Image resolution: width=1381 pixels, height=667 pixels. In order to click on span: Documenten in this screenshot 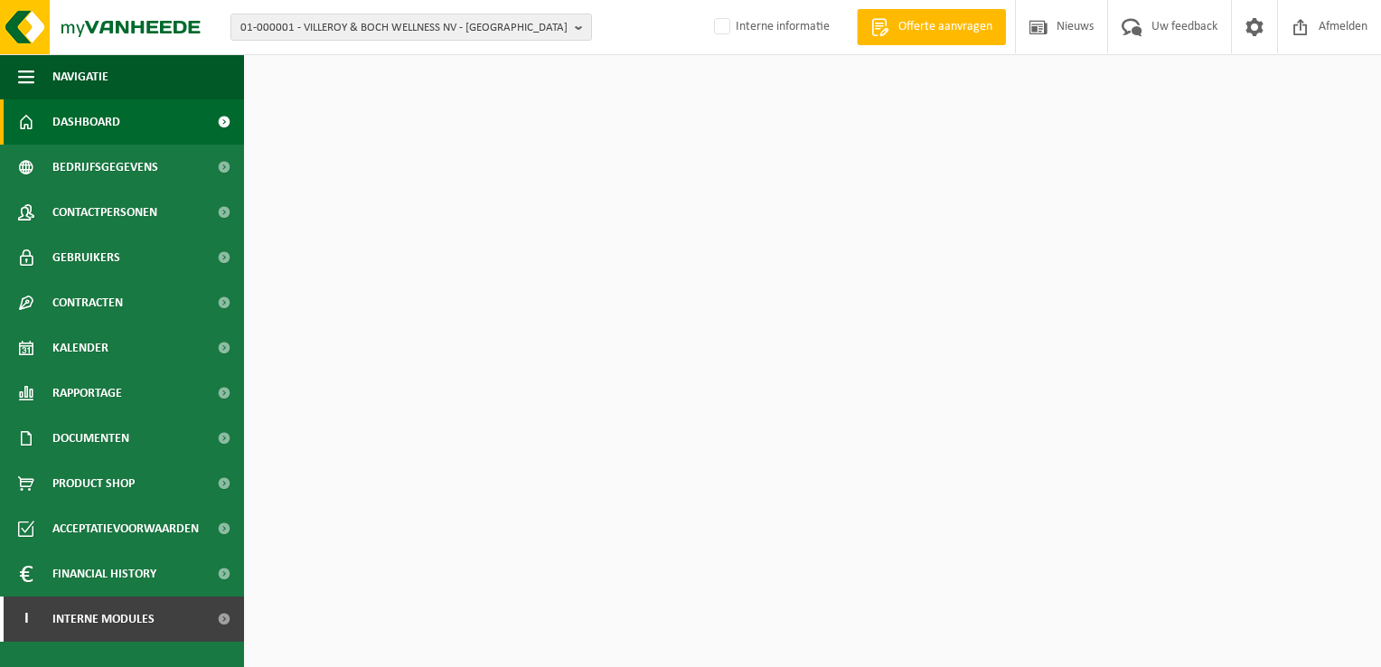, I will do `click(90, 438)`.